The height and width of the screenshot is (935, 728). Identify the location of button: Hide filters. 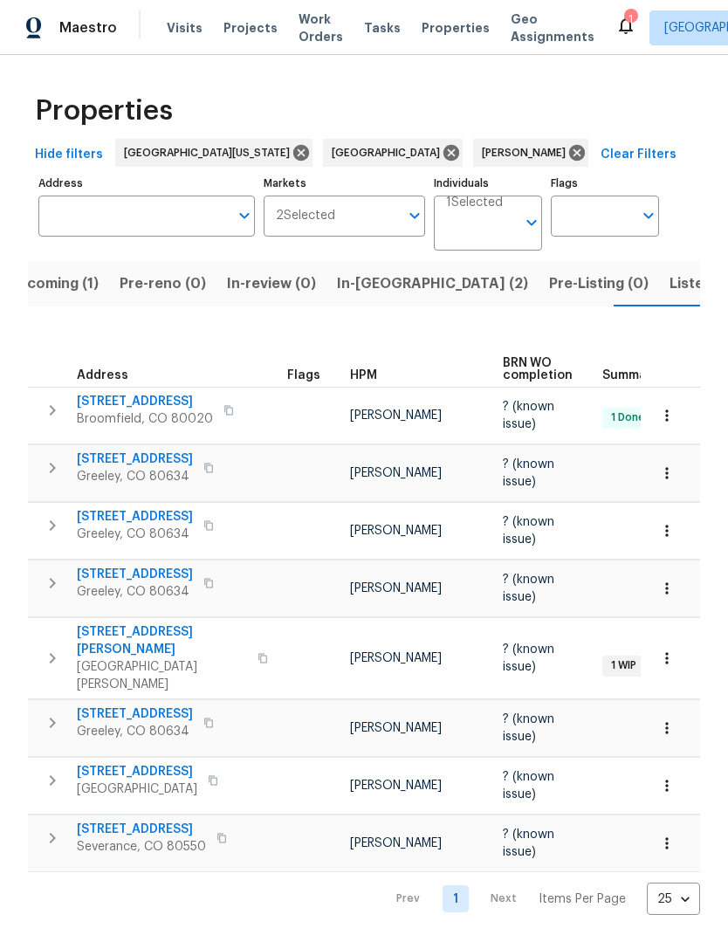
(69, 155).